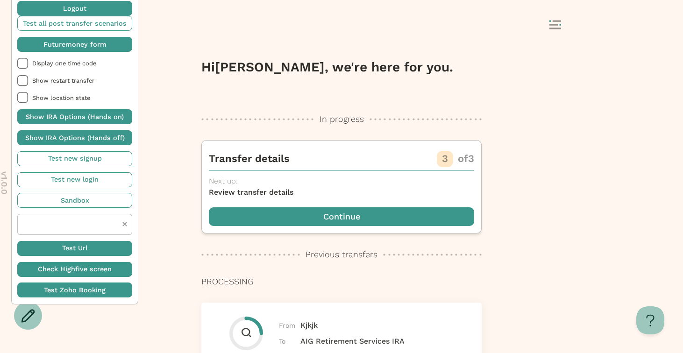  Describe the element at coordinates (341, 254) in the screenshot. I see `p: Previous transfers` at that location.